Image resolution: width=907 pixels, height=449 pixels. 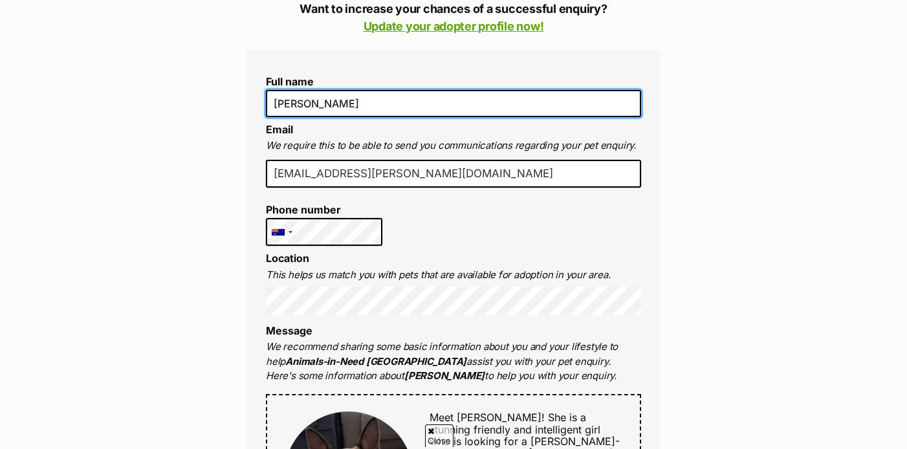 What do you see at coordinates (453, 26) in the screenshot?
I see `a: Update your adopter profile now!` at bounding box center [453, 26].